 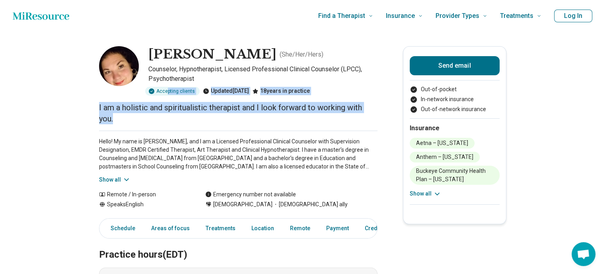 I want to click on div: Accepting clients, so click(x=172, y=91).